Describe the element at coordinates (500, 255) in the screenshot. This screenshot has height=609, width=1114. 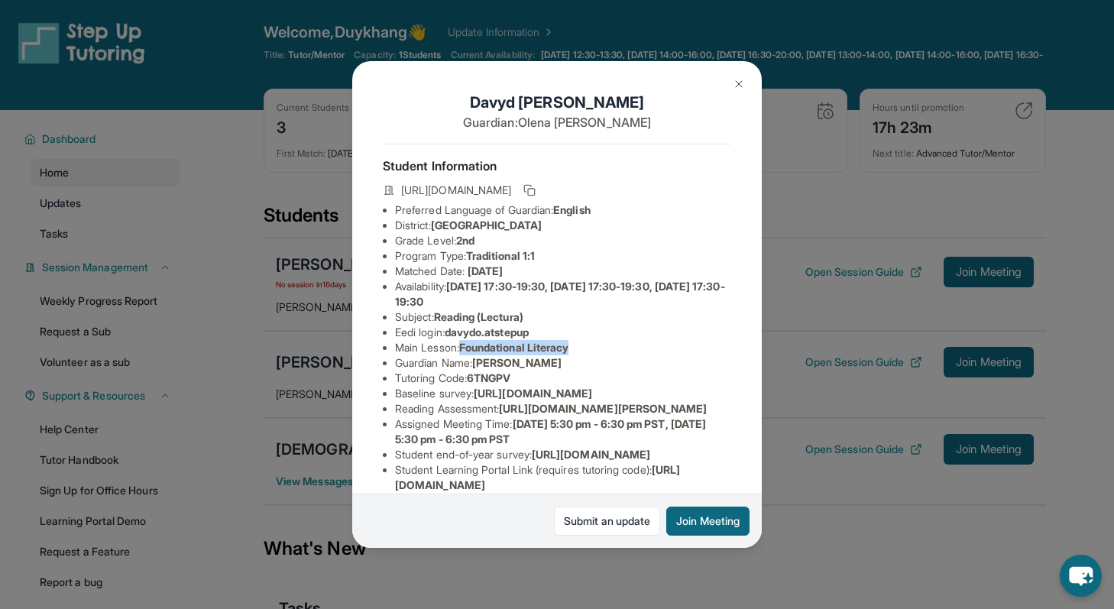
I see `span: Traditional 1:1` at that location.